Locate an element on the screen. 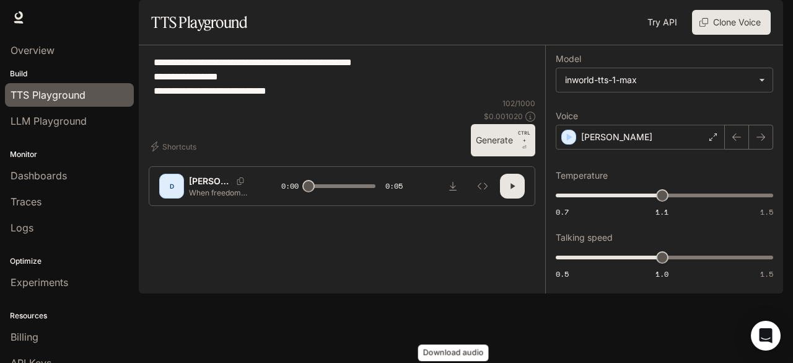 The image size is (793, 363). span: 0:05 is located at coordinates (394, 186).